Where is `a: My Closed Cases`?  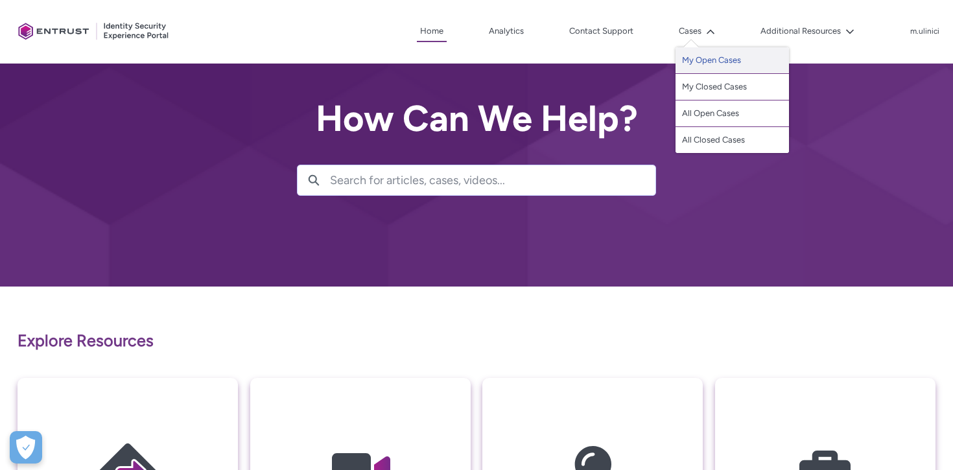 a: My Closed Cases is located at coordinates (732, 87).